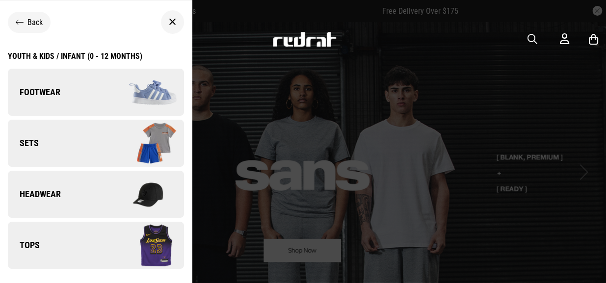  I want to click on span: Tops, so click(24, 245).